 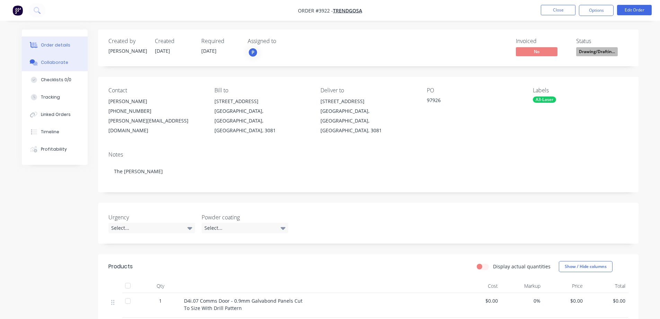 I want to click on label: Urgency, so click(x=152, y=217).